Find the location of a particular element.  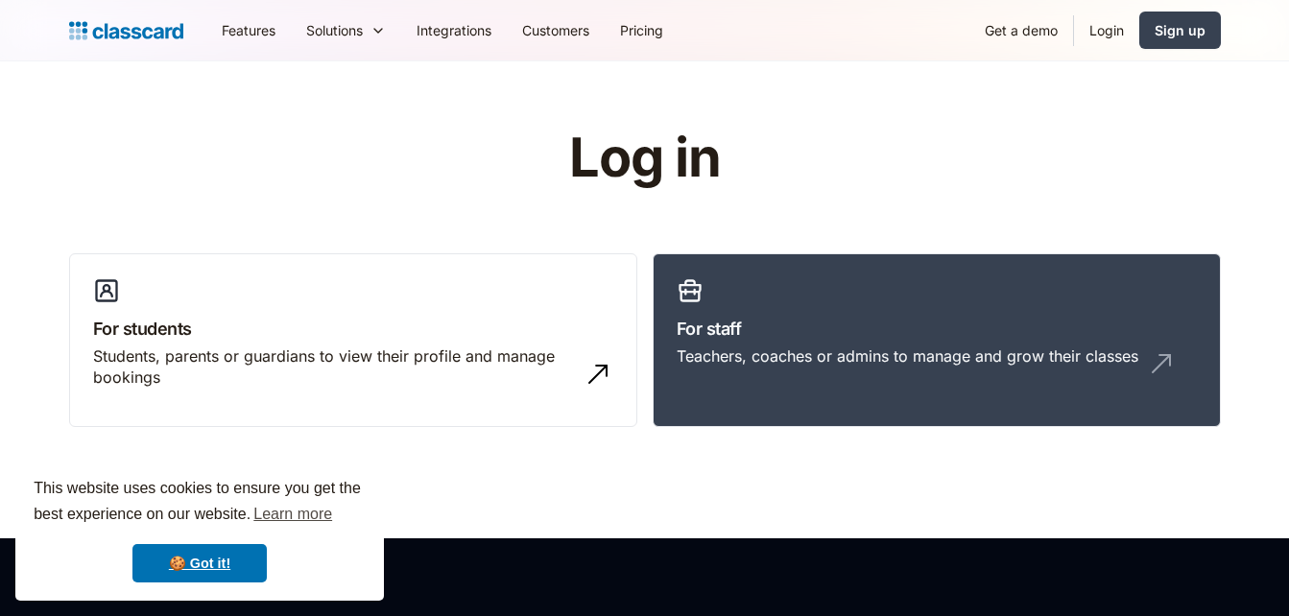

span: This website uses cookies to ensure you get the best experience on our website. is located at coordinates (200, 503).